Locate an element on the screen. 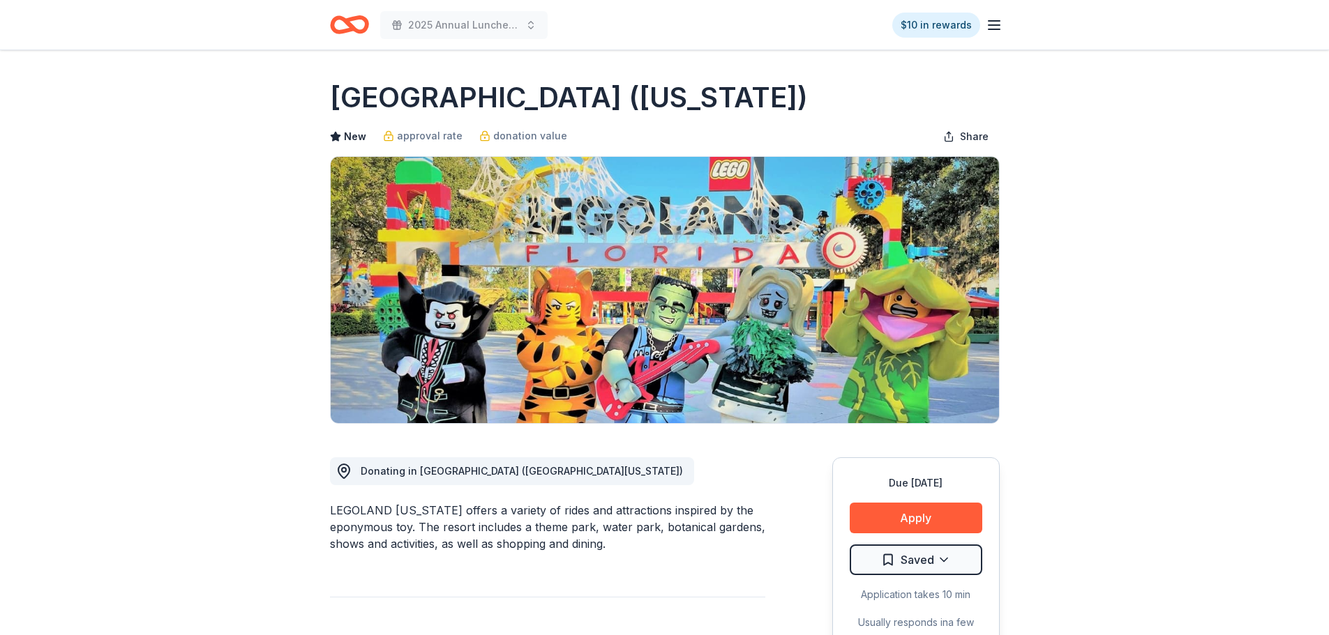  a: Home is located at coordinates (349, 24).